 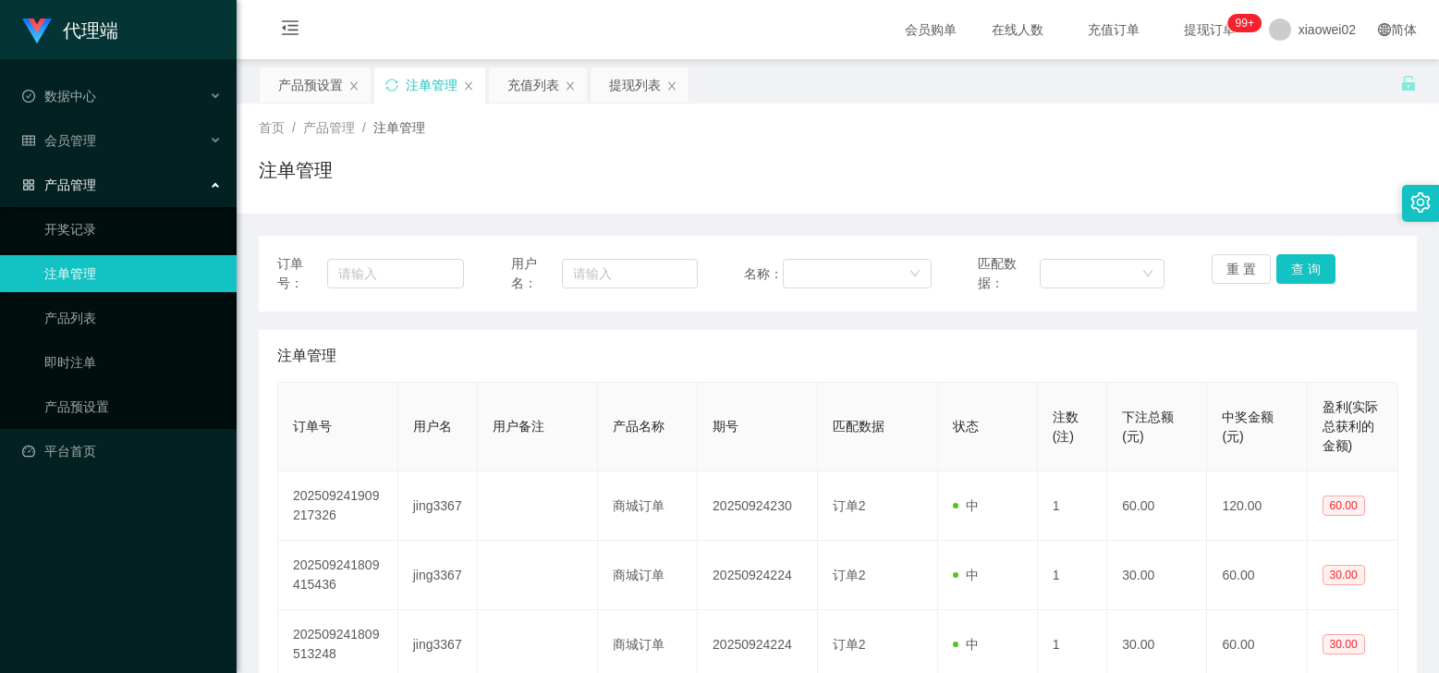 What do you see at coordinates (29, 185) in the screenshot?
I see `i: 图标: appstore-o` at bounding box center [29, 185].